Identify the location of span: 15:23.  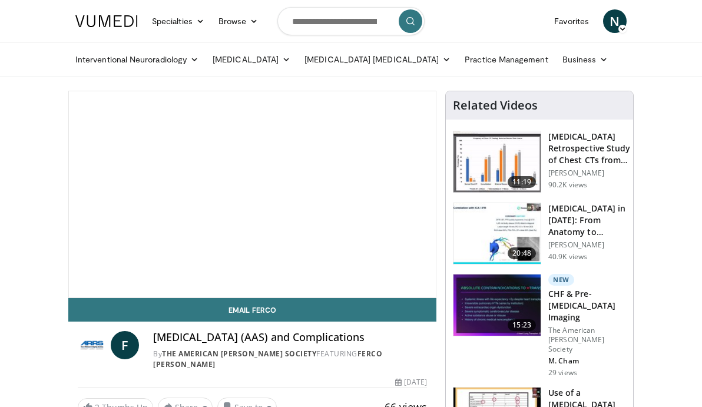
(522, 325).